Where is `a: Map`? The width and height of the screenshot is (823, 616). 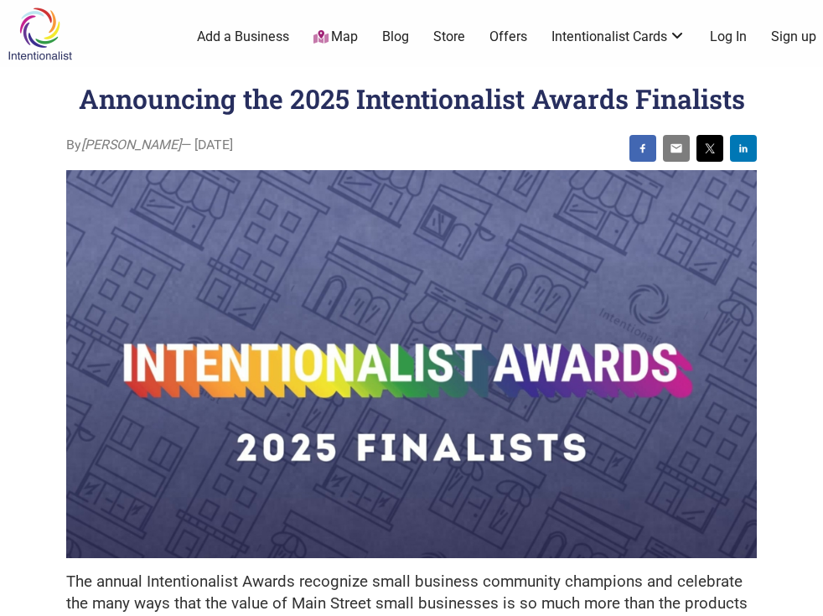 a: Map is located at coordinates (336, 37).